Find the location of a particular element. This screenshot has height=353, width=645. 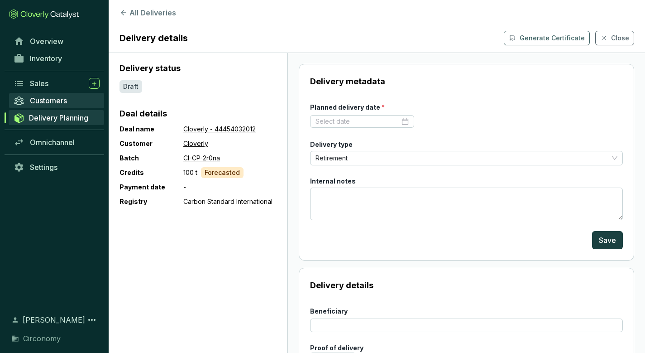

p: Customer is located at coordinates (151, 144).